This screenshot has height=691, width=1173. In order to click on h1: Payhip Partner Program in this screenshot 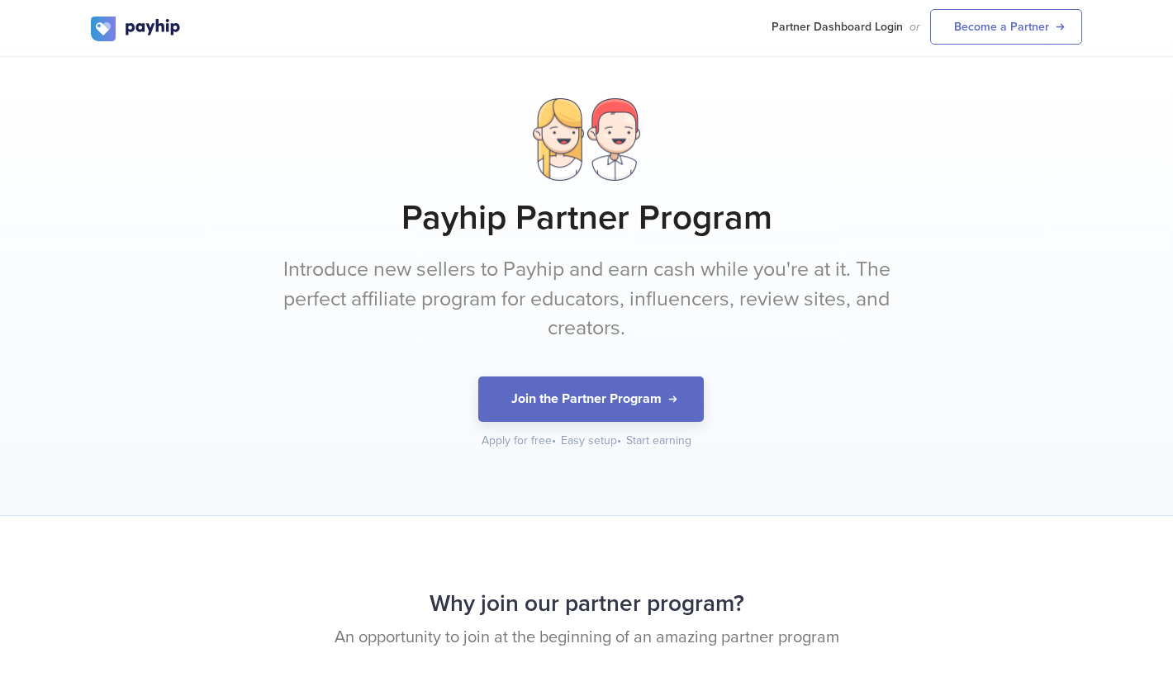, I will do `click(586, 218)`.